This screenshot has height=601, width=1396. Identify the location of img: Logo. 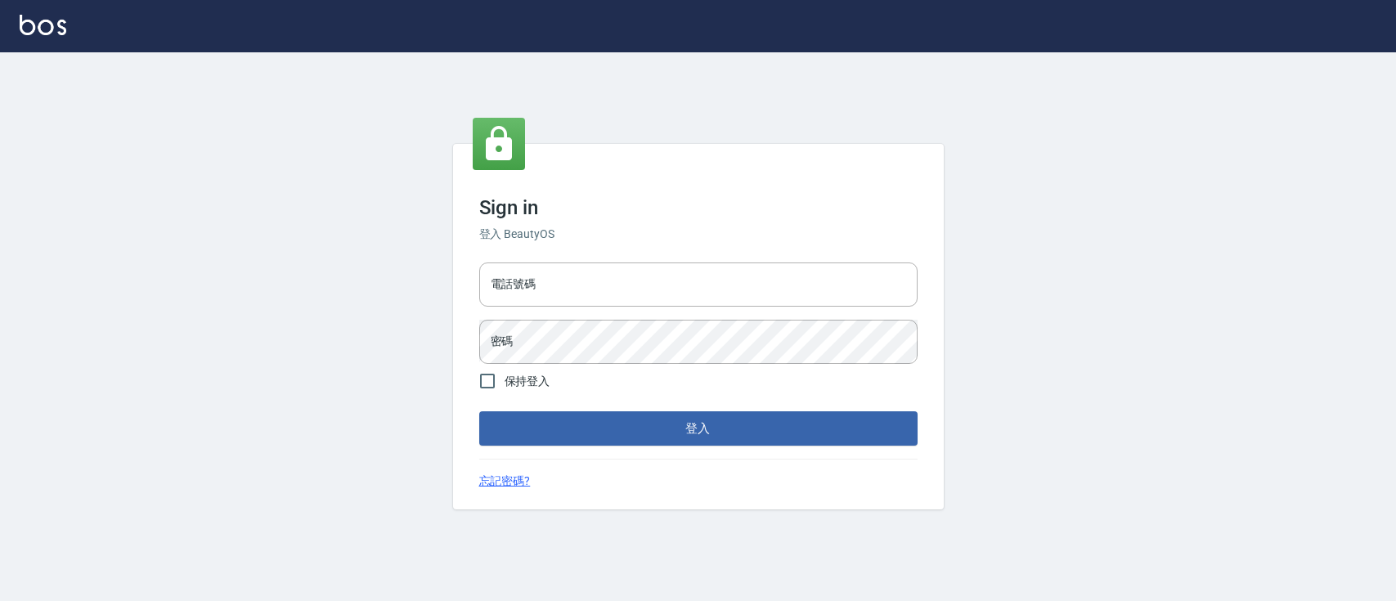
(43, 25).